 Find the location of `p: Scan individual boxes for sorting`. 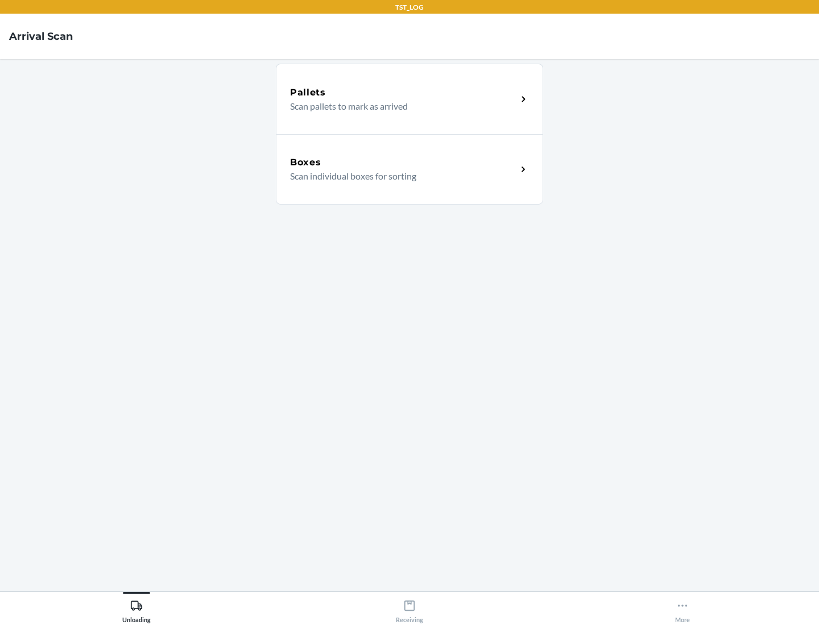

p: Scan individual boxes for sorting is located at coordinates (398, 176).